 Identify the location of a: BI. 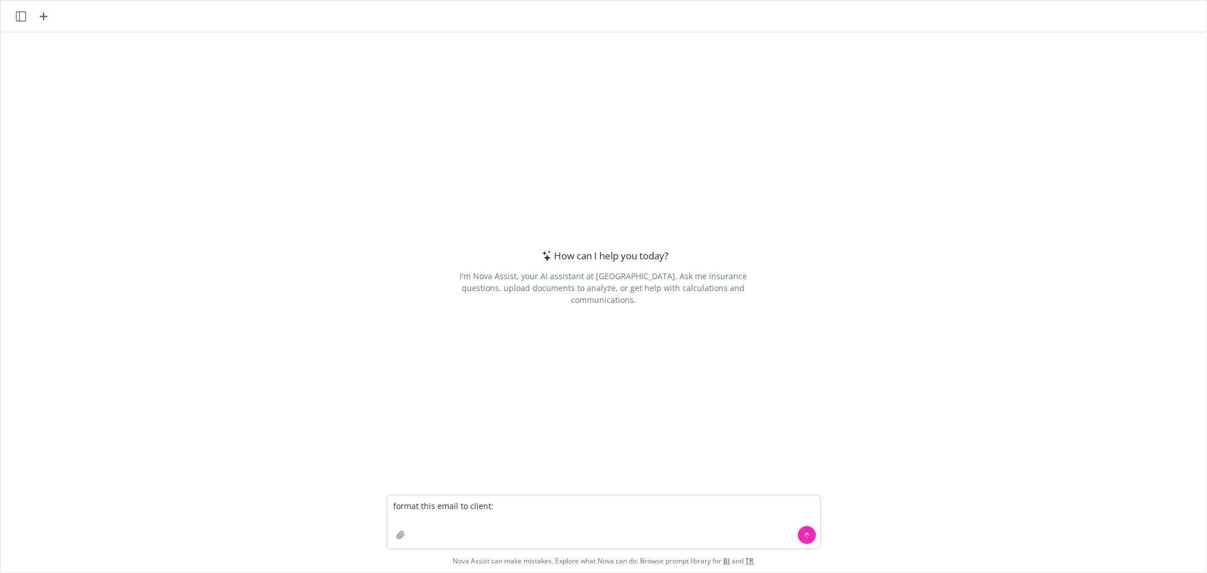
(727, 560).